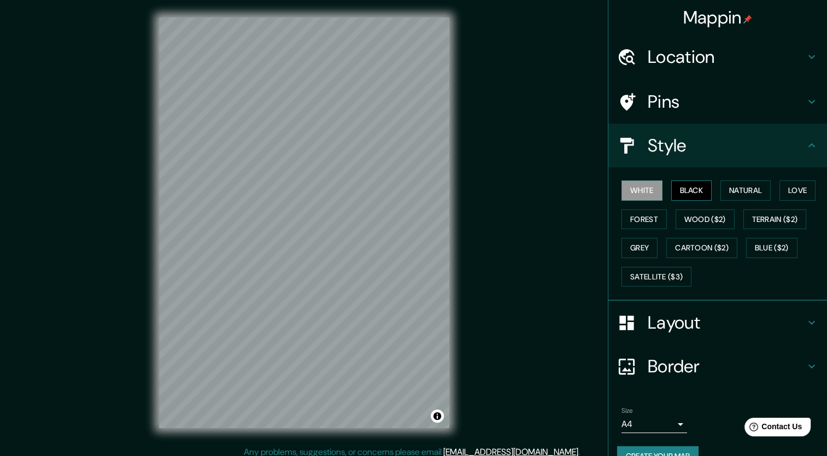  I want to click on label: Size, so click(627, 411).